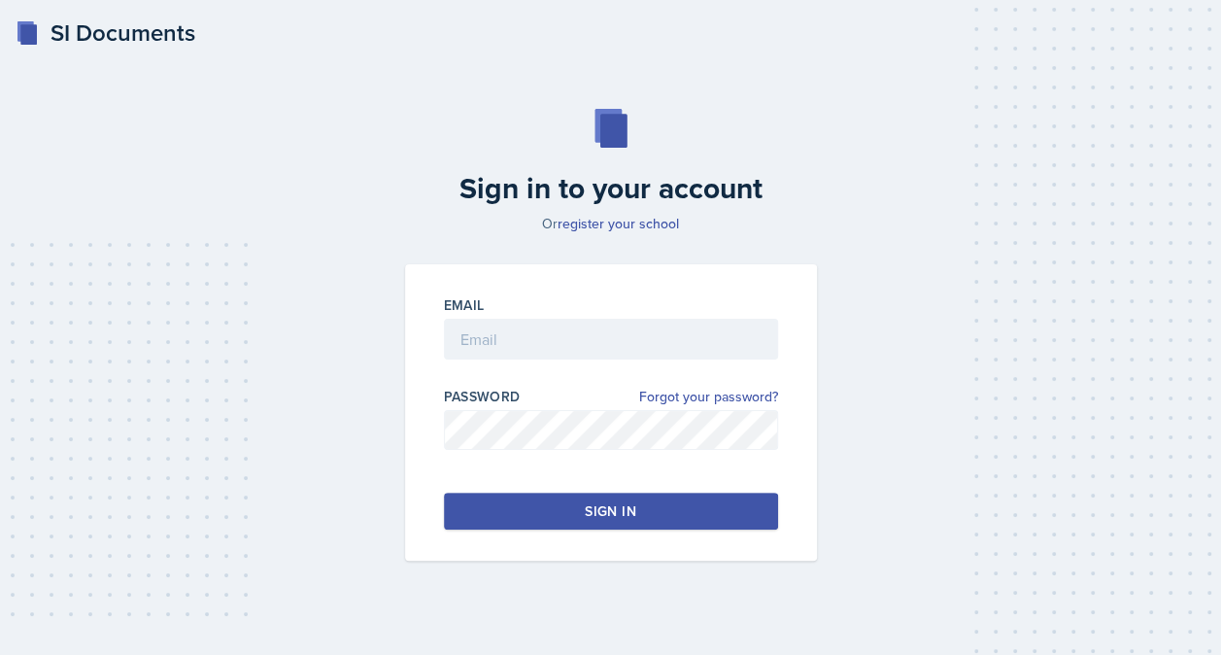 Image resolution: width=1221 pixels, height=655 pixels. I want to click on button: Sign in, so click(611, 511).